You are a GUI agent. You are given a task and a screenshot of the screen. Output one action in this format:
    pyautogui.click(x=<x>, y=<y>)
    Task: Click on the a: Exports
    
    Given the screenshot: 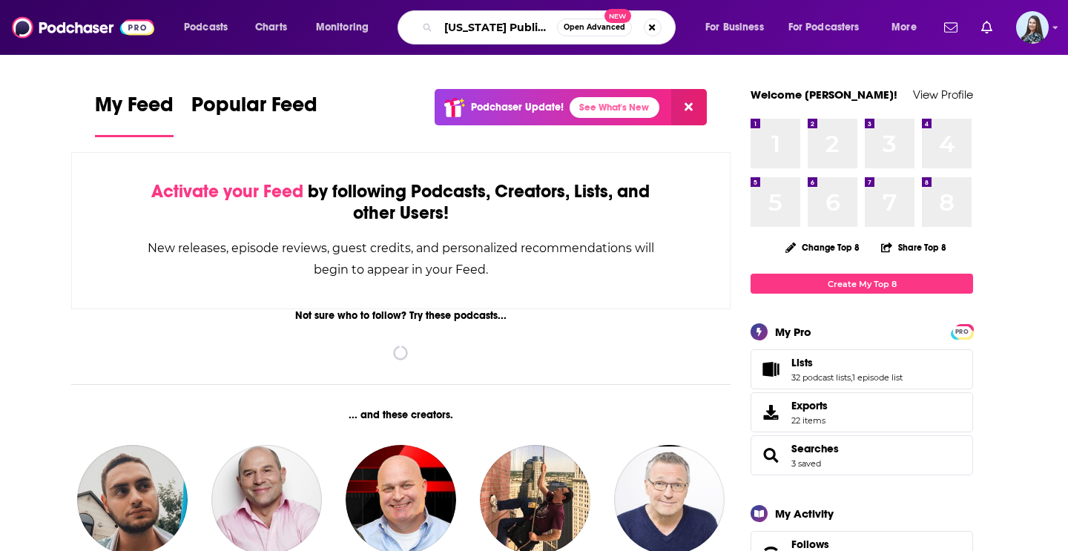 What is the action you would take?
    pyautogui.click(x=862, y=413)
    